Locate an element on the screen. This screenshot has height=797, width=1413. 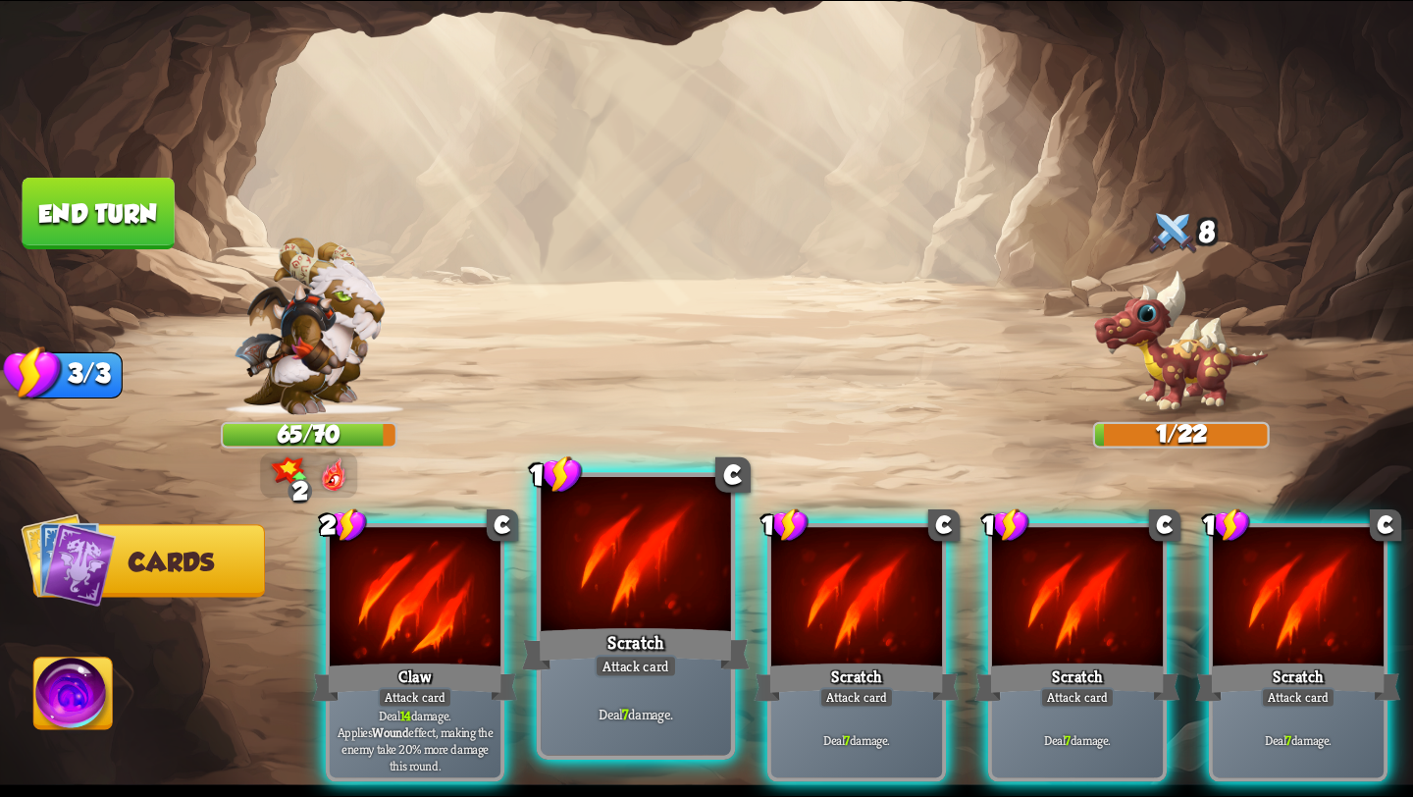
img: Stamina_Icon.png is located at coordinates (32, 373).